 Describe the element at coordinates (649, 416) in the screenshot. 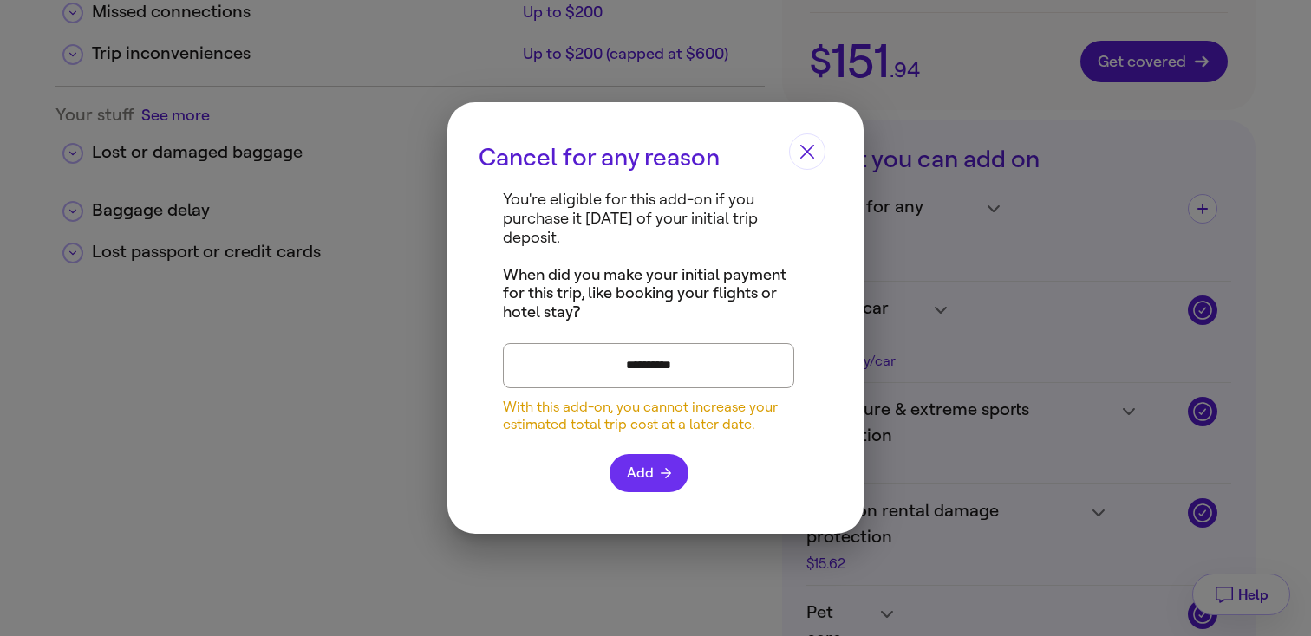

I see `p: With this add-on, you cannot increase your estimated total trip cost at a later date.` at that location.